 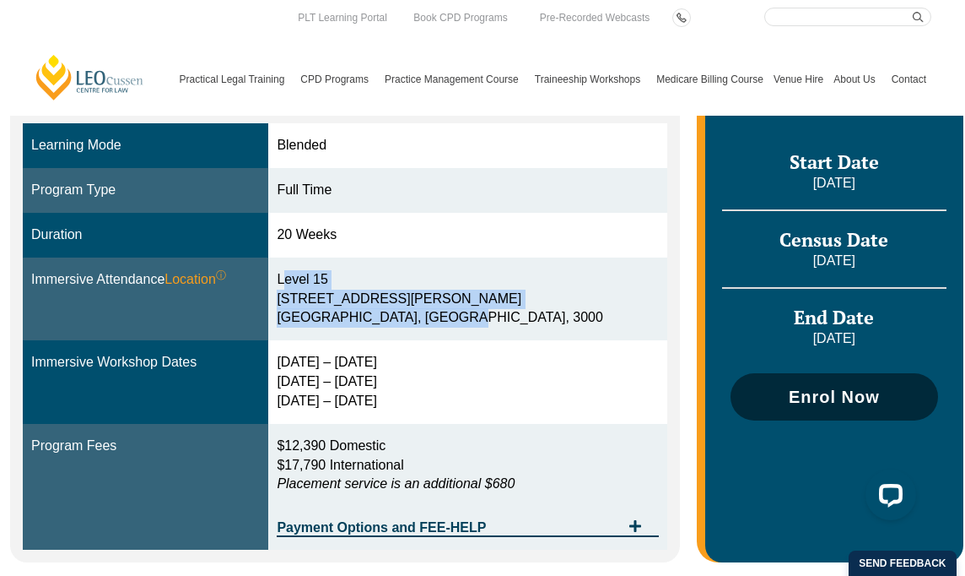 I want to click on div: Learning Mode, so click(x=145, y=145).